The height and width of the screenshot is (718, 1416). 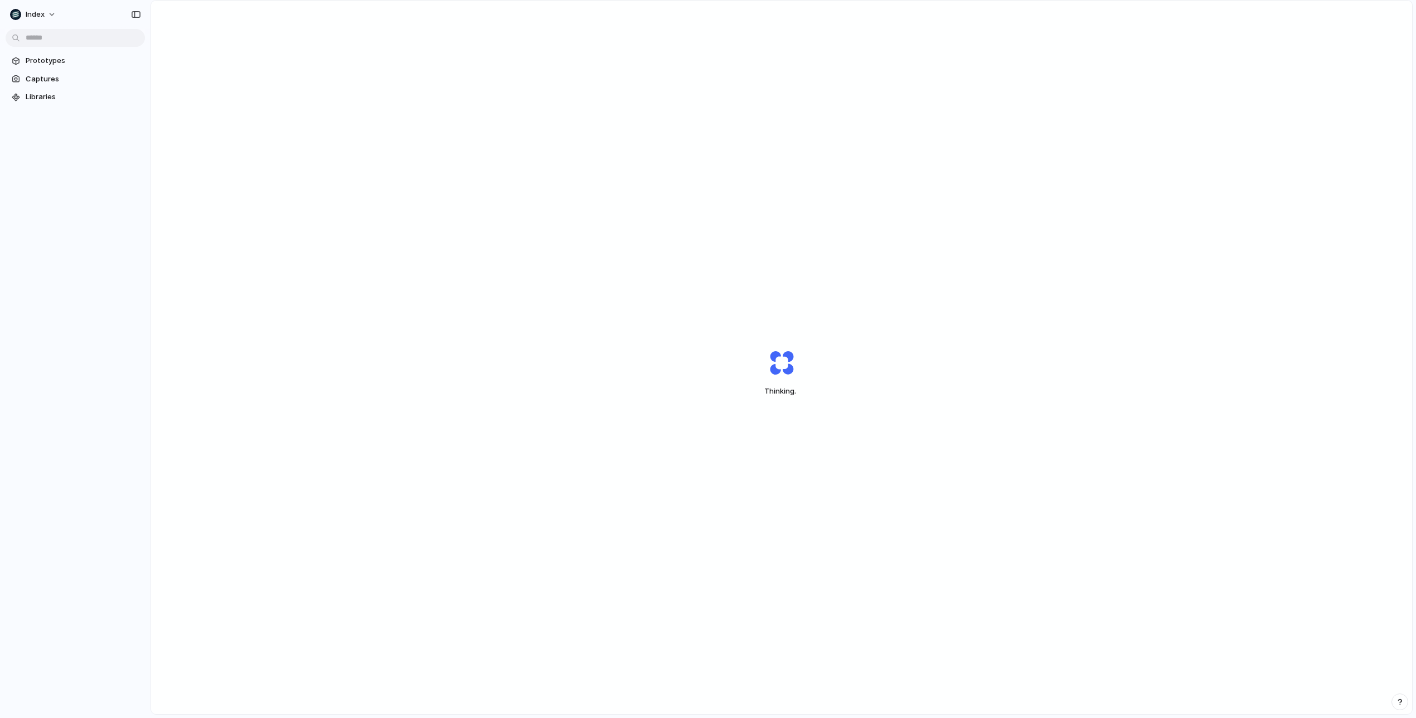 I want to click on span: Captures, so click(x=83, y=79).